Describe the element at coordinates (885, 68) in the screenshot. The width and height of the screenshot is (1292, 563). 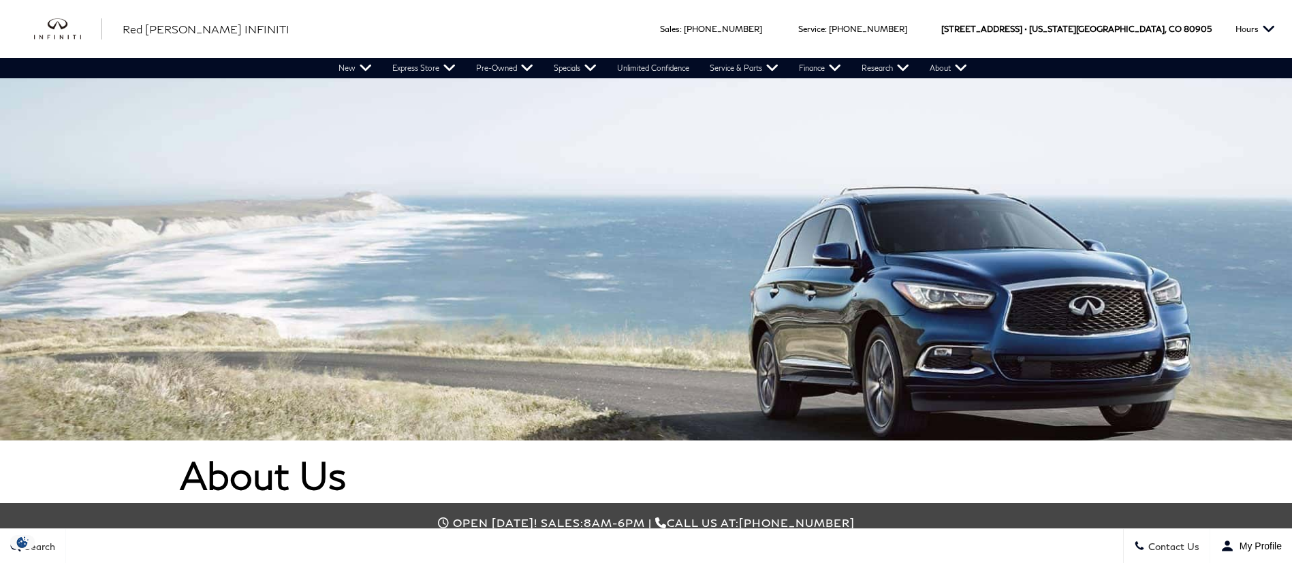
I see `a: Research` at that location.